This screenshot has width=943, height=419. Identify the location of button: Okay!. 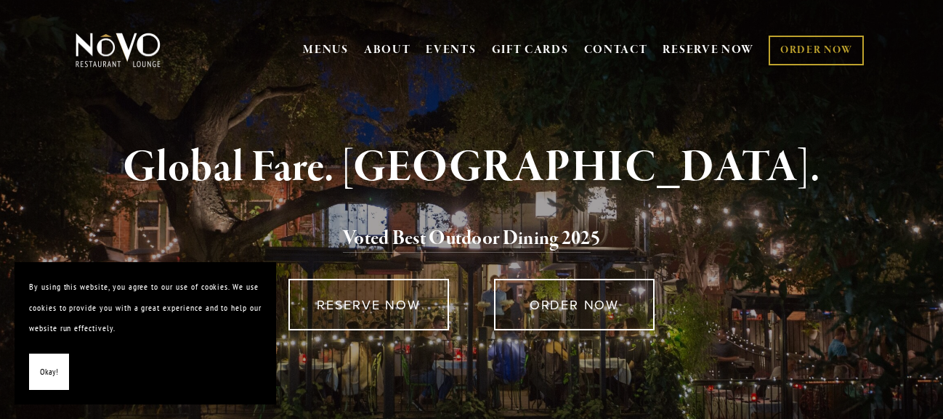
(49, 372).